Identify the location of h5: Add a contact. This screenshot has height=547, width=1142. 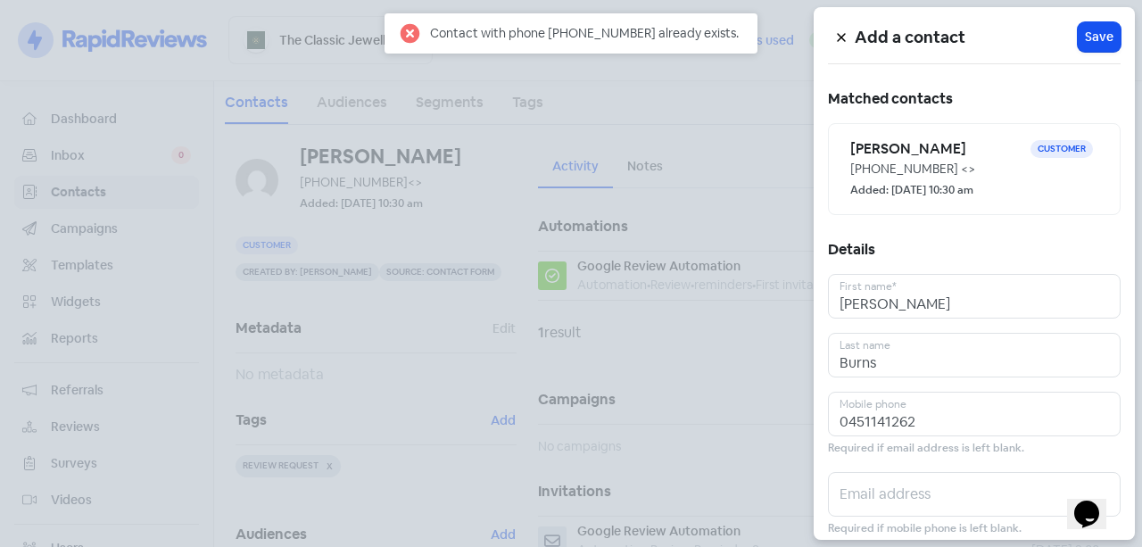
(967, 37).